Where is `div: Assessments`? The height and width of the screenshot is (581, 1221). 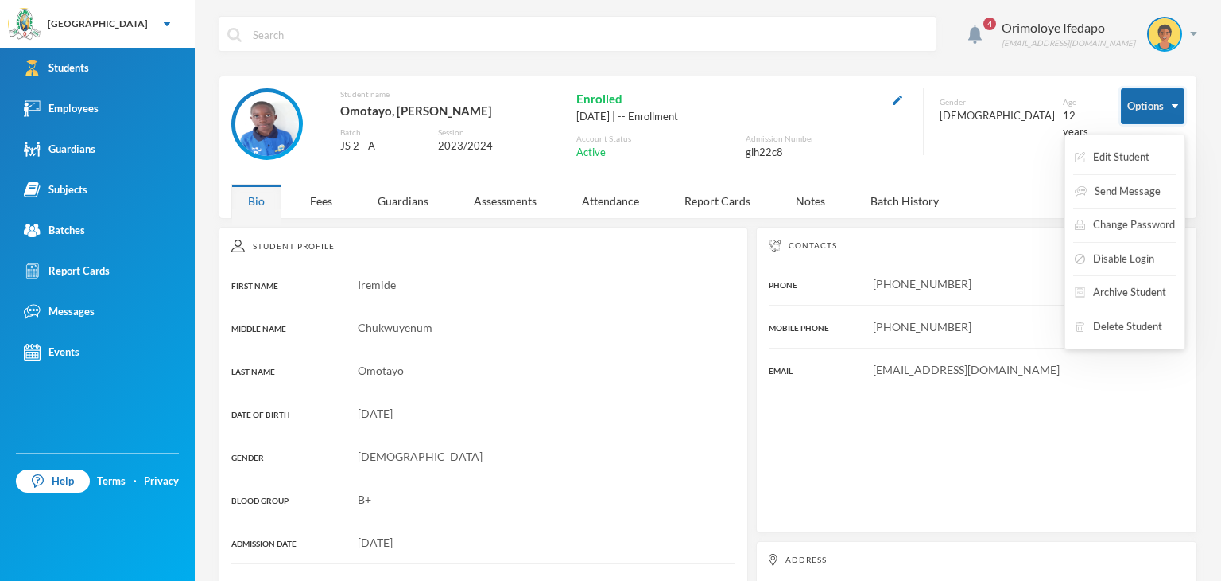
div: Assessments is located at coordinates (505, 200).